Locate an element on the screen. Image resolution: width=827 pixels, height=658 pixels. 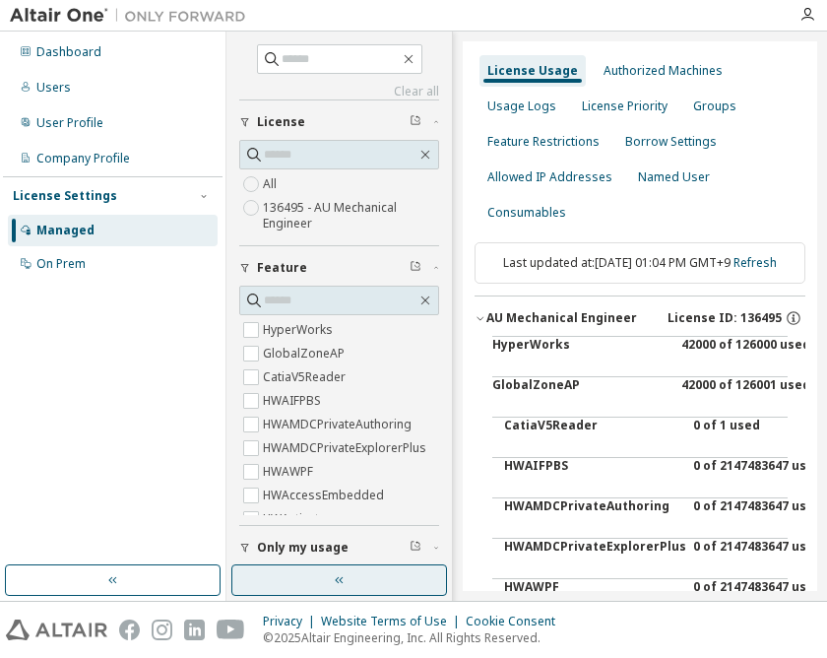
span: License ID: 136495 is located at coordinates (725, 318).